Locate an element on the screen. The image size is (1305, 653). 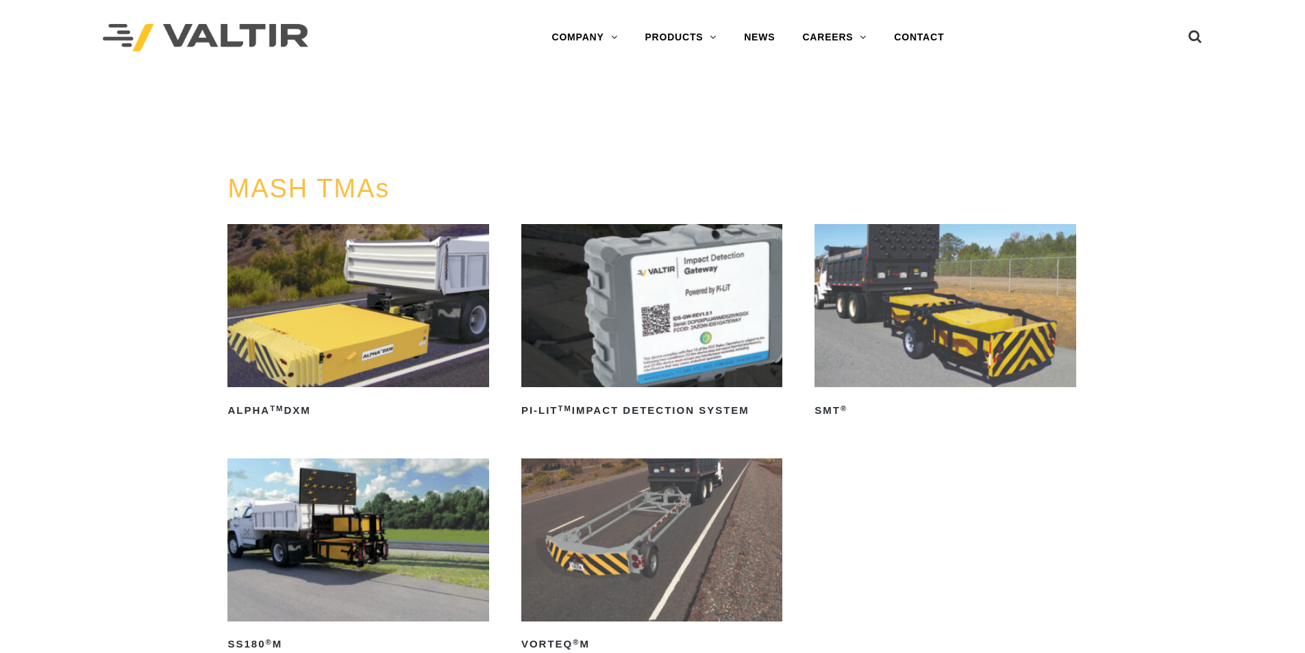
a: CAREERS is located at coordinates (834, 38).